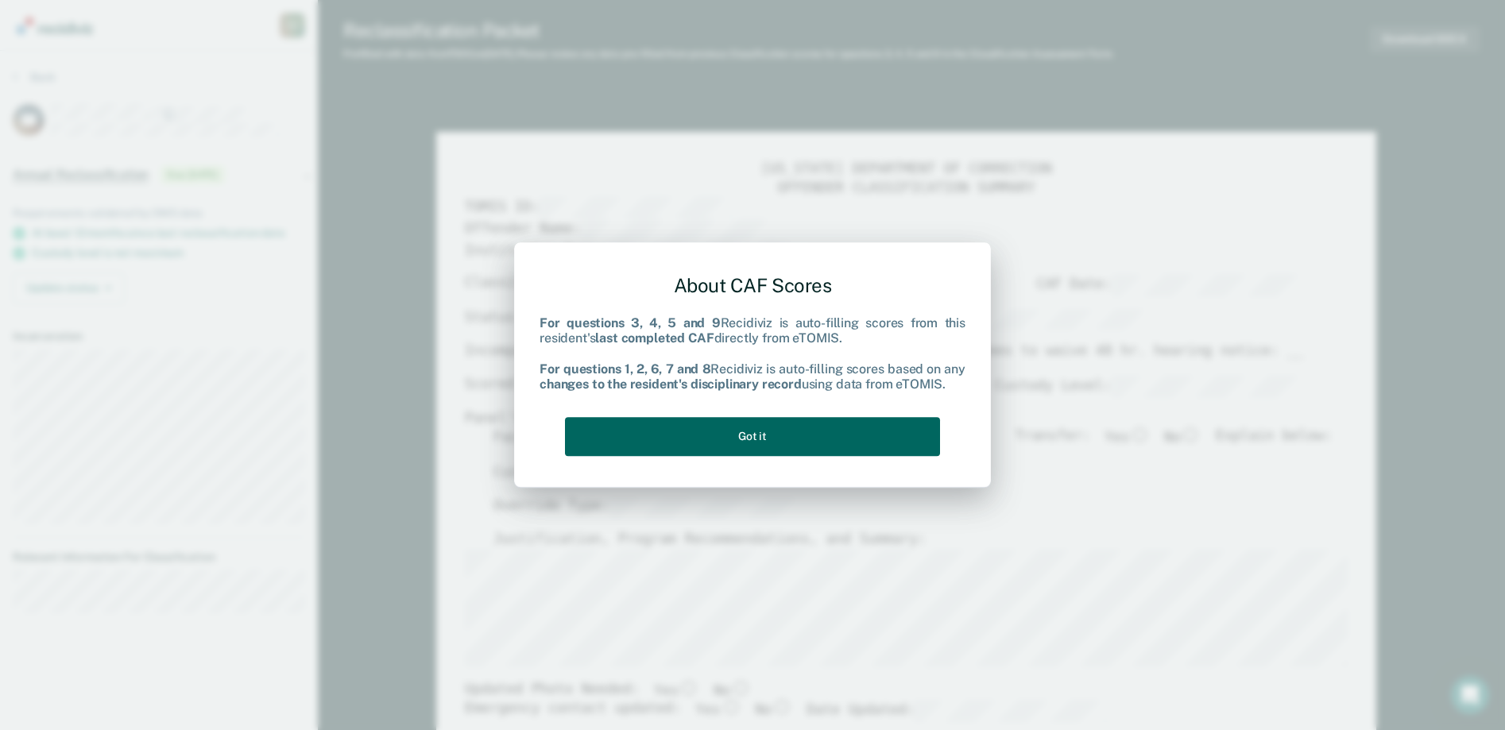 Image resolution: width=1505 pixels, height=730 pixels. Describe the element at coordinates (630, 323) in the screenshot. I see `b: For questions 3, 4, 5 and 9` at that location.